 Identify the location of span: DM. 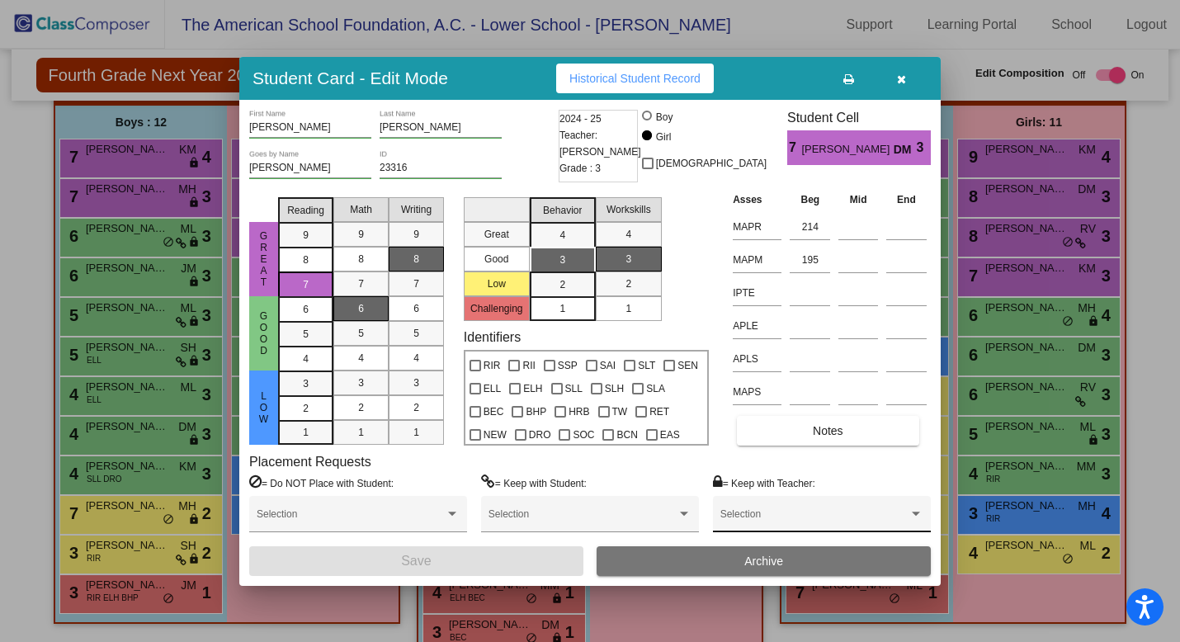
(905, 149).